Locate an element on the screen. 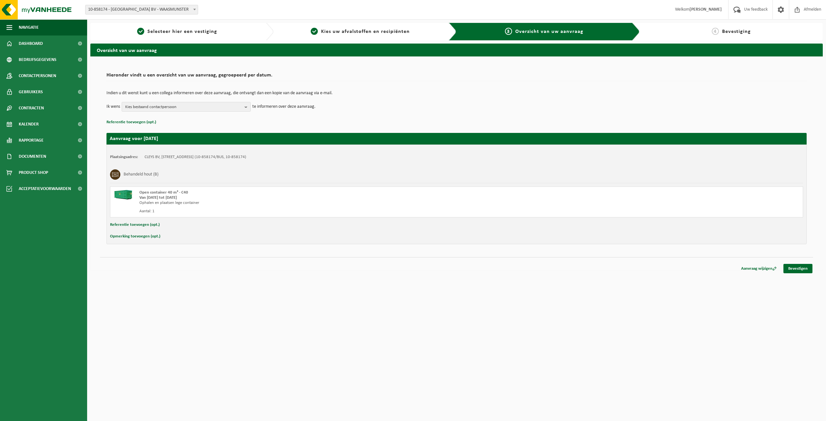  span: 1 is located at coordinates (141, 31).